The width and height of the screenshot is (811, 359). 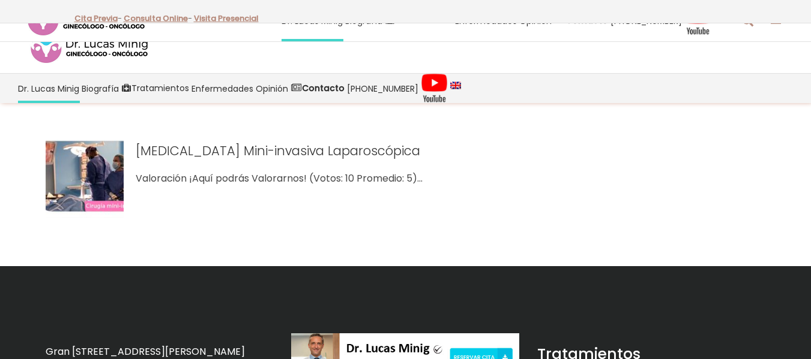 I want to click on span: Tratamientos, so click(x=160, y=88).